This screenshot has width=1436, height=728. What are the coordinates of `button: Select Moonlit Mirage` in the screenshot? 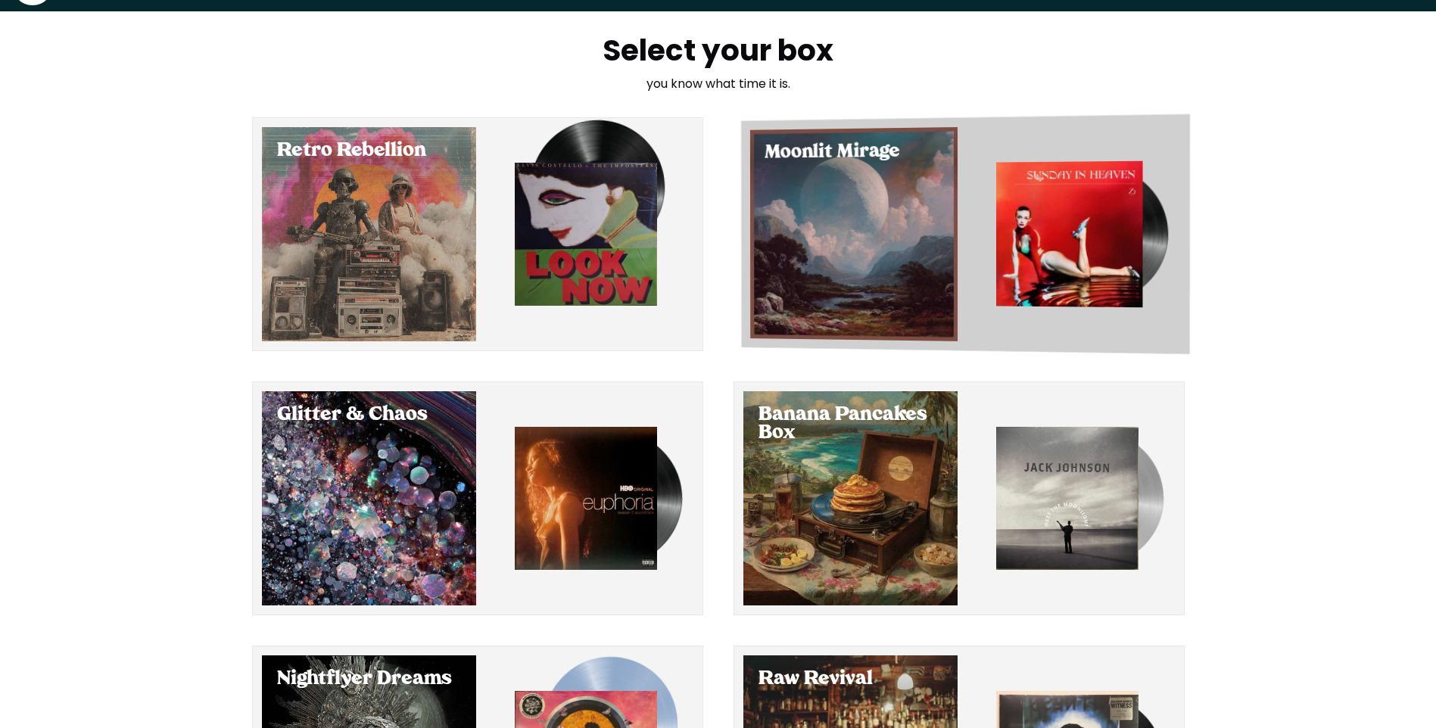 It's located at (959, 234).